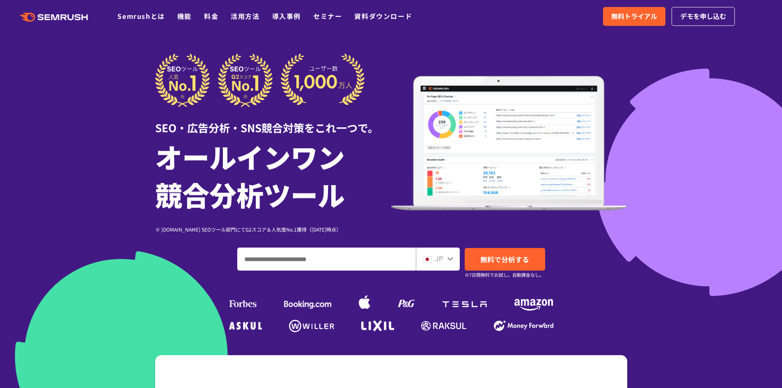 The image size is (782, 388). Describe the element at coordinates (287, 16) in the screenshot. I see `a: 導入事例` at that location.